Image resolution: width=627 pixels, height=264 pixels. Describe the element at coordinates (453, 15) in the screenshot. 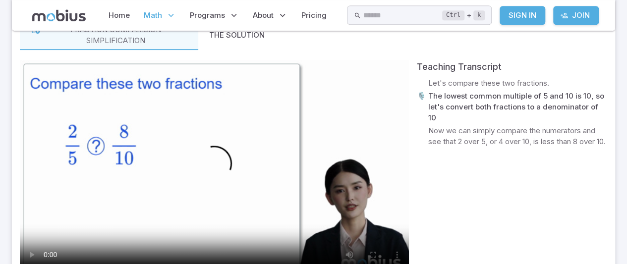

I see `kbd: Ctrl` at that location.